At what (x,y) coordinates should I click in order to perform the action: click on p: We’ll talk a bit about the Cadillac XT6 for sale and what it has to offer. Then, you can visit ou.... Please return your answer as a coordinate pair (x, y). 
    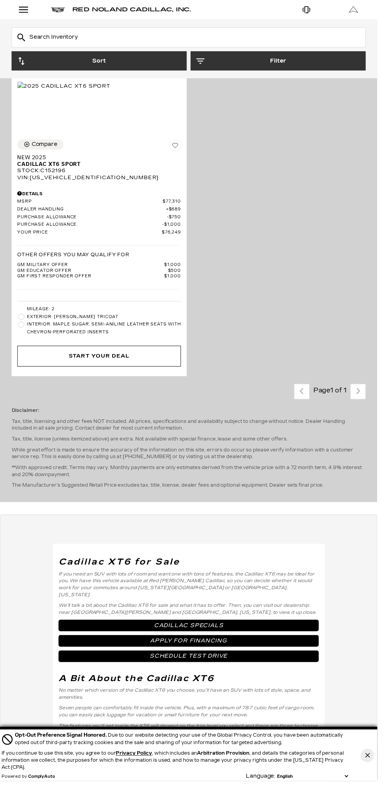
    Looking at the image, I should click on (192, 618).